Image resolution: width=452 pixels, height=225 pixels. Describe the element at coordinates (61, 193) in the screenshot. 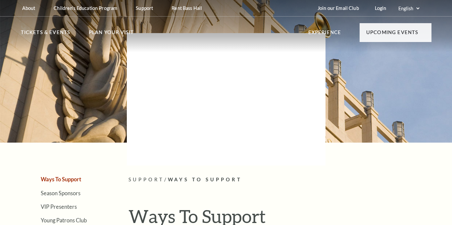

I see `a: Season Sponsors` at that location.